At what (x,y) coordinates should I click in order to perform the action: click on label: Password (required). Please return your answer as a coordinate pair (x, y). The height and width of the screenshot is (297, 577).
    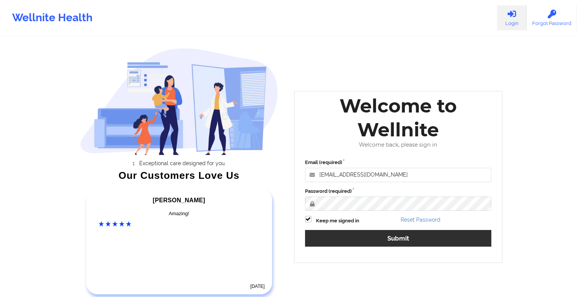
    Looking at the image, I should click on (398, 192).